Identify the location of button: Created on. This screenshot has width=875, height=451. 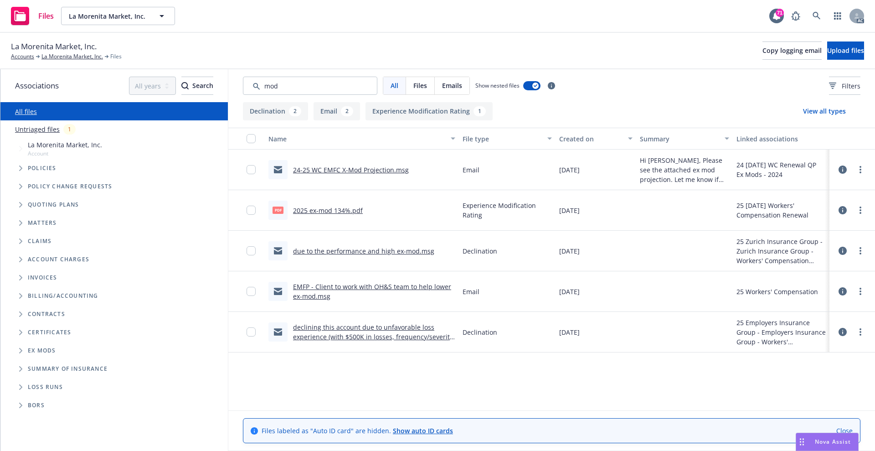
(595, 139).